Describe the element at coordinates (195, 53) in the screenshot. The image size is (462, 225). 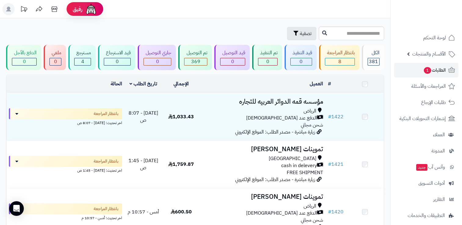
I see `div: تم التوصيل` at that location.